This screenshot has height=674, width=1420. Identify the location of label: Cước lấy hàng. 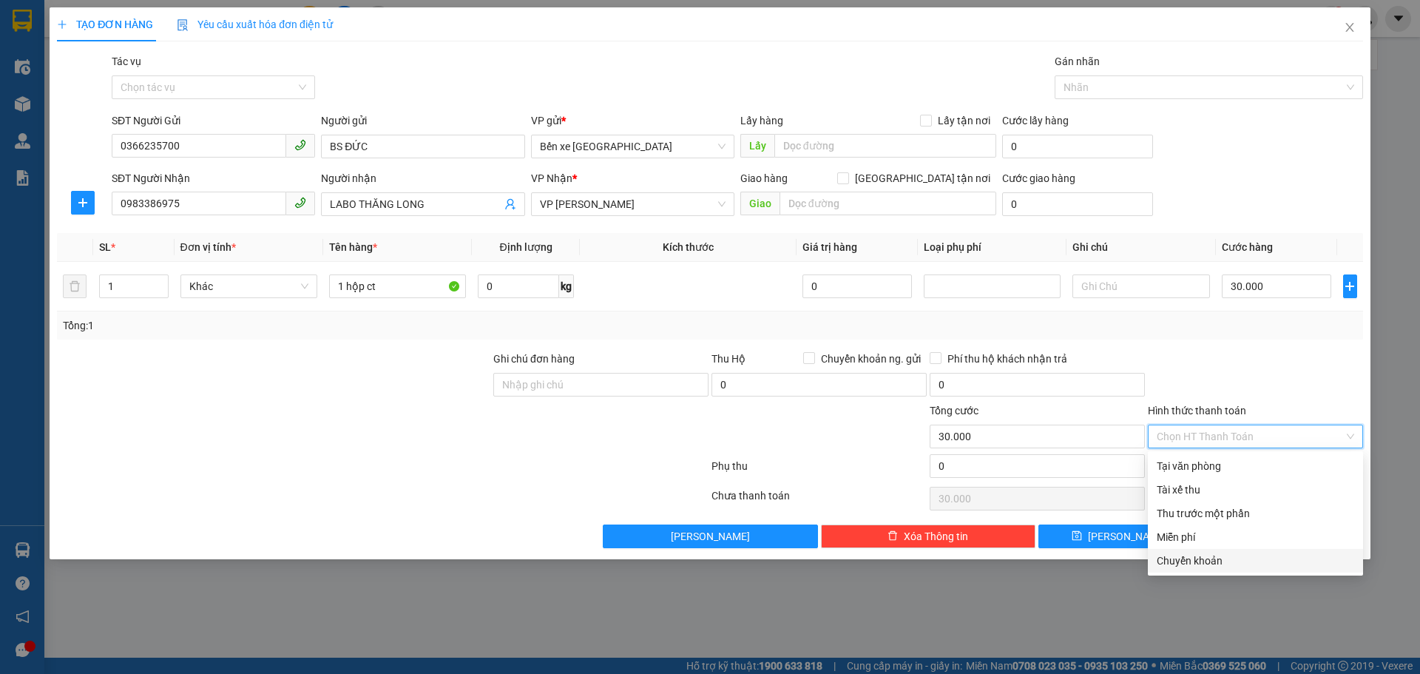
(1036, 121).